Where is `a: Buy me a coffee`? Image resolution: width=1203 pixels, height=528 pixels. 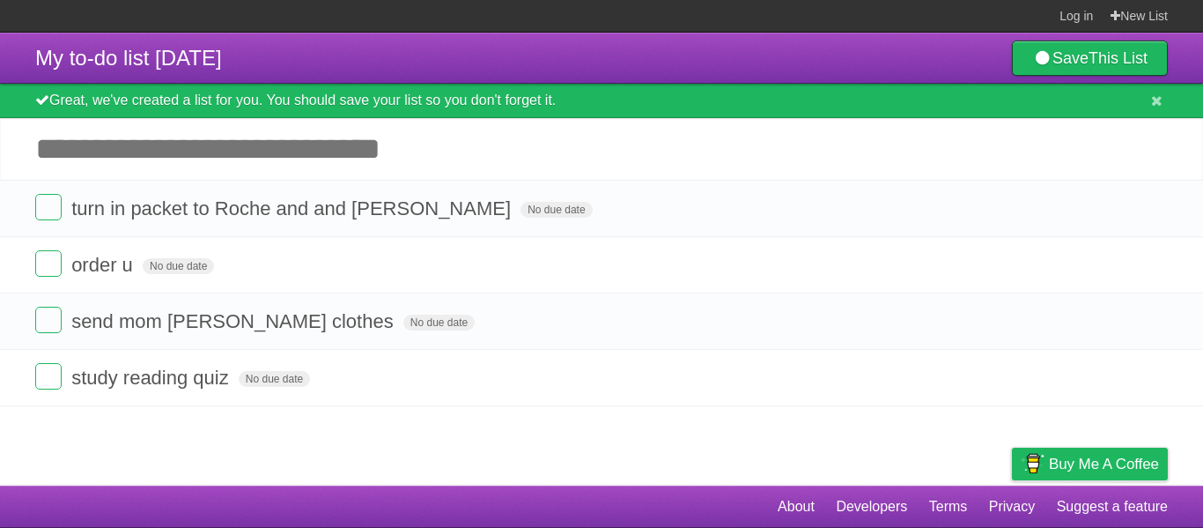 a: Buy me a coffee is located at coordinates (1089, 463).